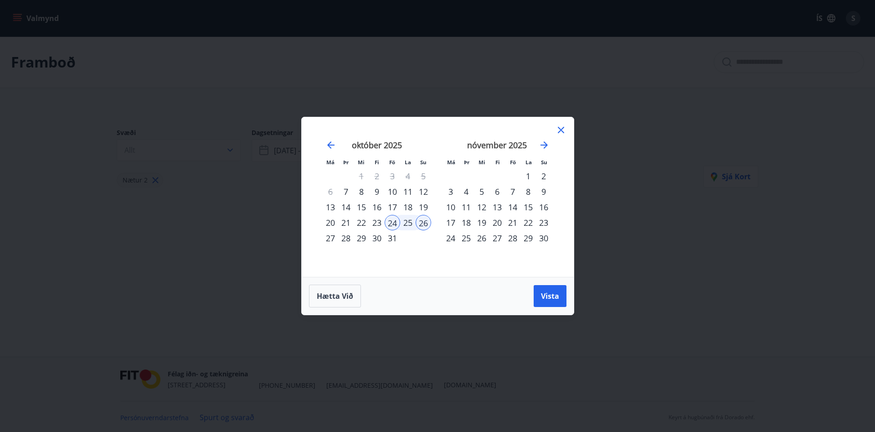  I want to click on td: Not available. föstudagur, 3. október 2025, so click(392, 176).